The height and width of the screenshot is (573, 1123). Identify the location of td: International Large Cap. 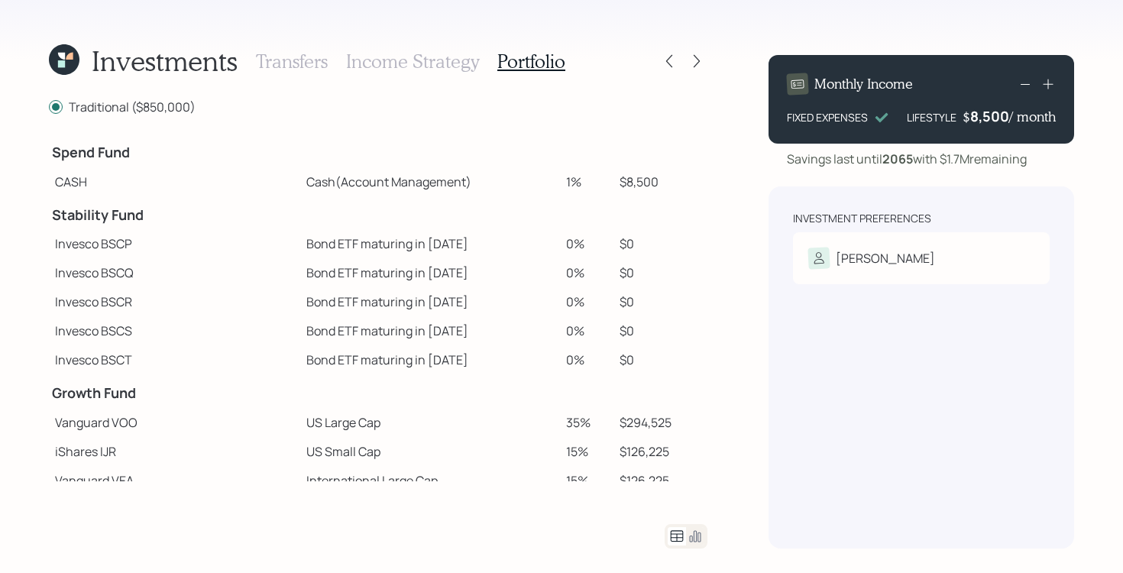
(430, 480).